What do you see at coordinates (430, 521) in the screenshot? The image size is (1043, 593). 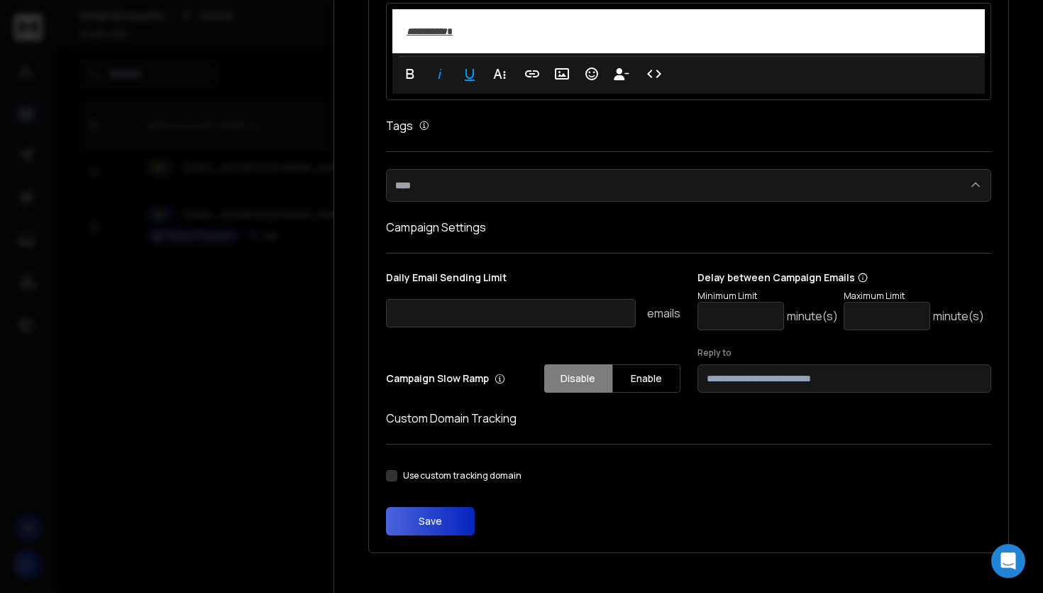 I see `button: Save` at bounding box center [430, 521].